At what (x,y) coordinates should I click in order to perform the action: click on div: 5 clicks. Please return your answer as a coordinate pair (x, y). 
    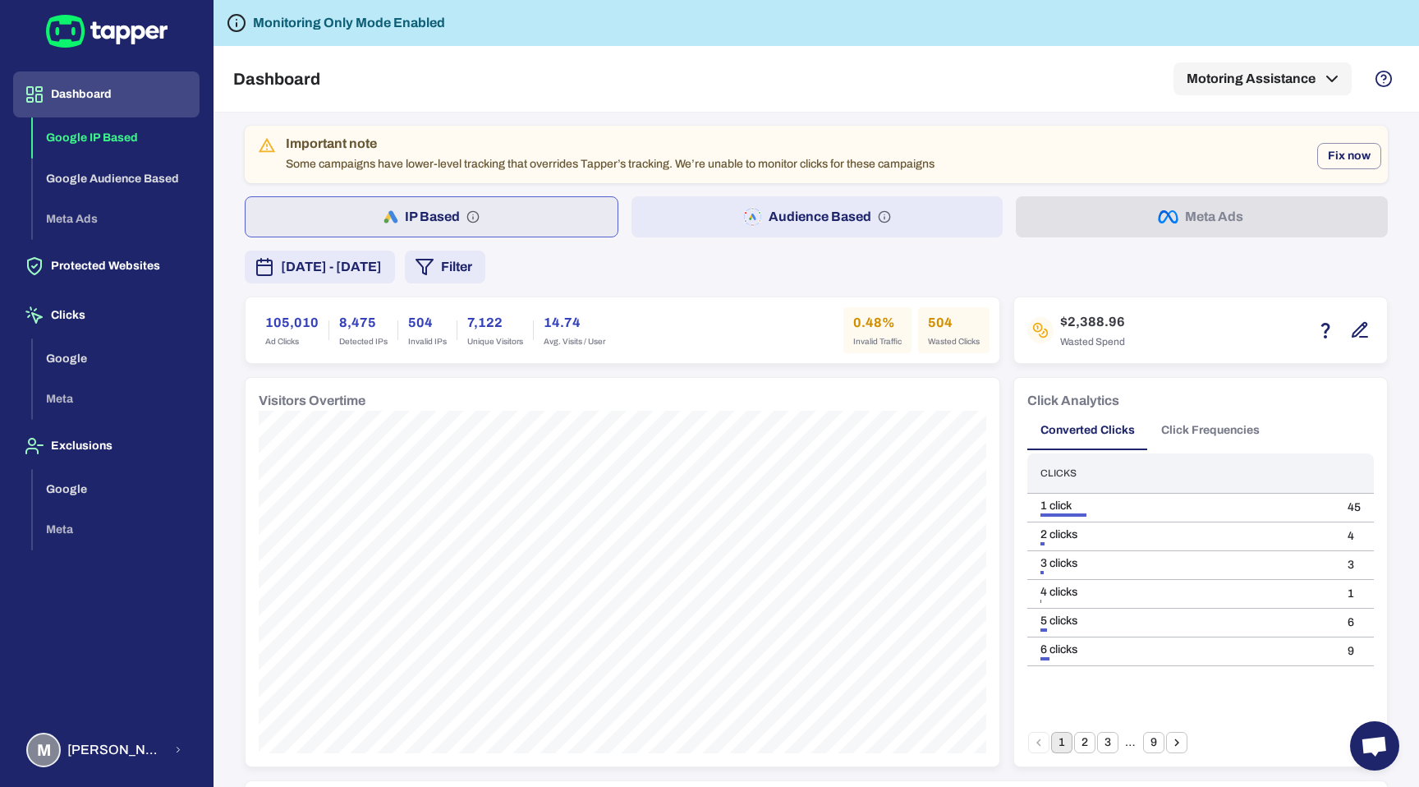
    Looking at the image, I should click on (1181, 621).